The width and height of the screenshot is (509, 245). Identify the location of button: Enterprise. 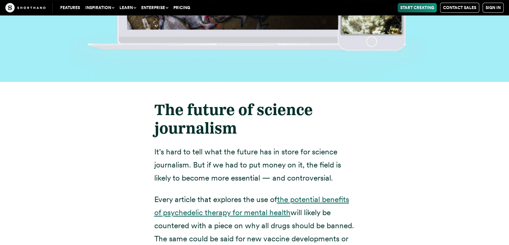
(155, 8).